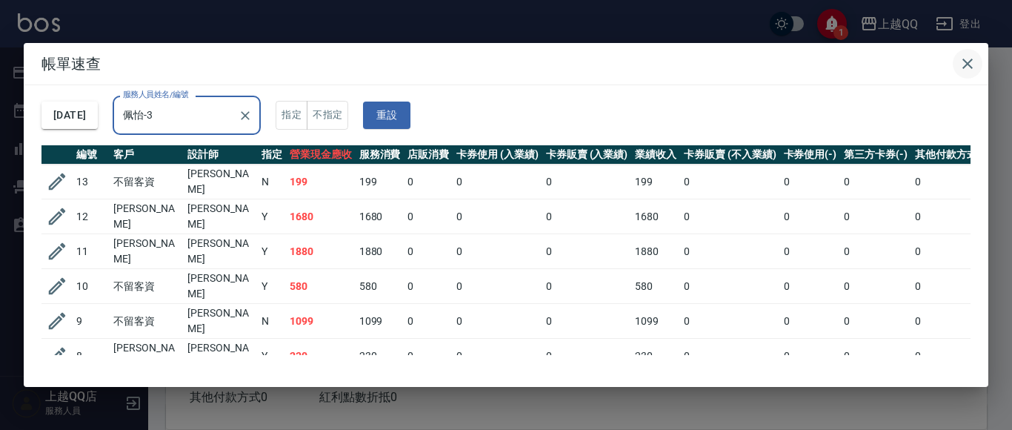  I want to click on label: 服務人員姓名/編號, so click(156, 94).